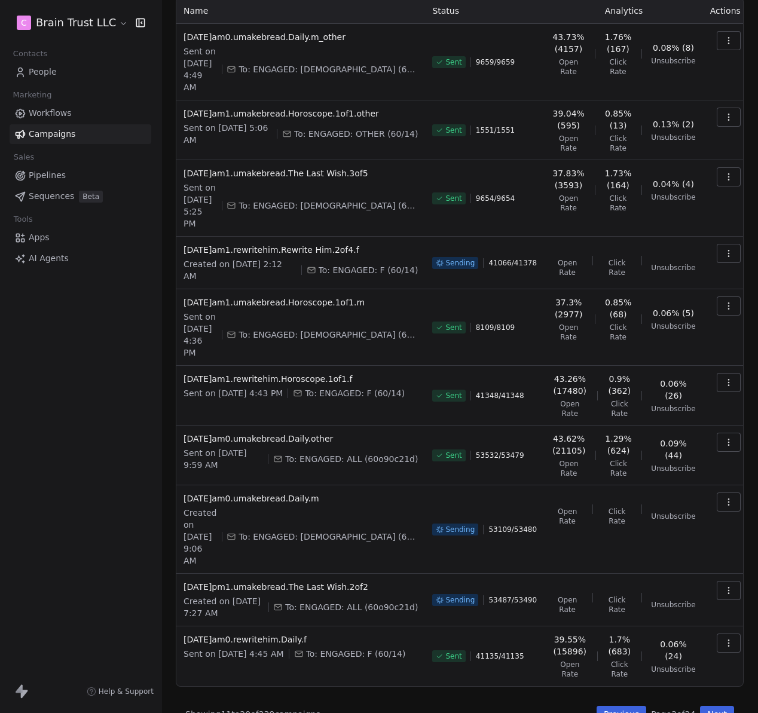 The height and width of the screenshot is (713, 758). I want to click on span: 9654 / 9654, so click(495, 198).